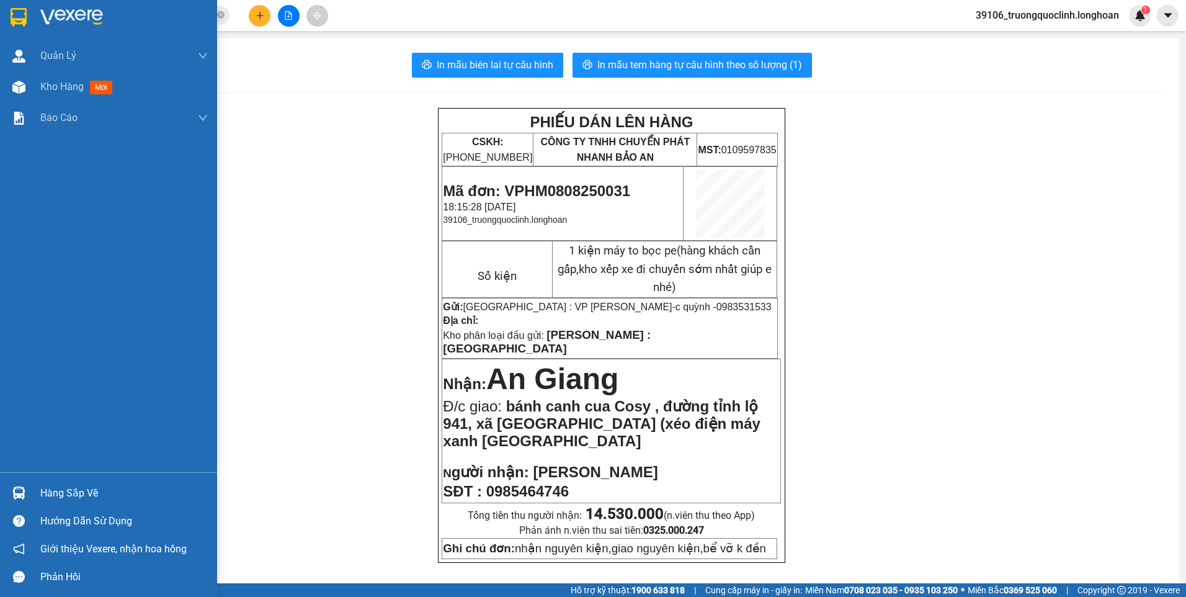  Describe the element at coordinates (1121, 590) in the screenshot. I see `span: copyright` at that location.